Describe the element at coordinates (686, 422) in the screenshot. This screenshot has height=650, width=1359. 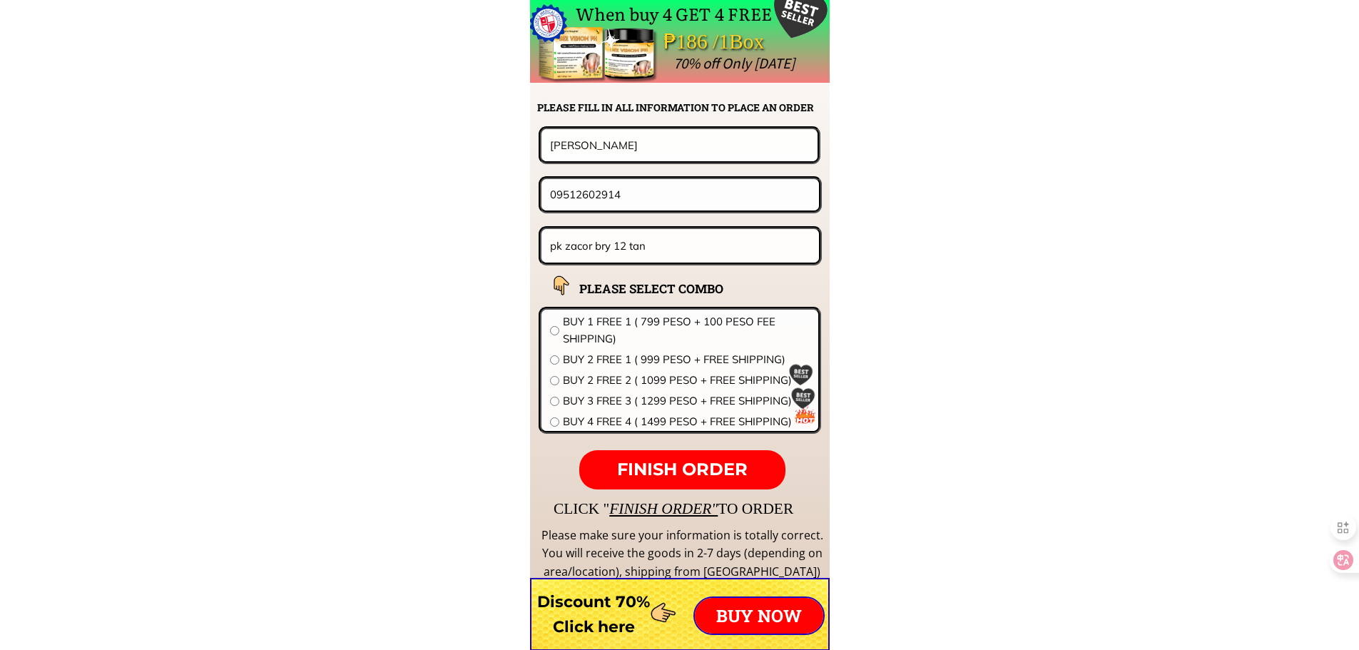
I see `span: BUY 4 FREE 4 ( 1499 PESO + FREE SHIPPING)` at that location.